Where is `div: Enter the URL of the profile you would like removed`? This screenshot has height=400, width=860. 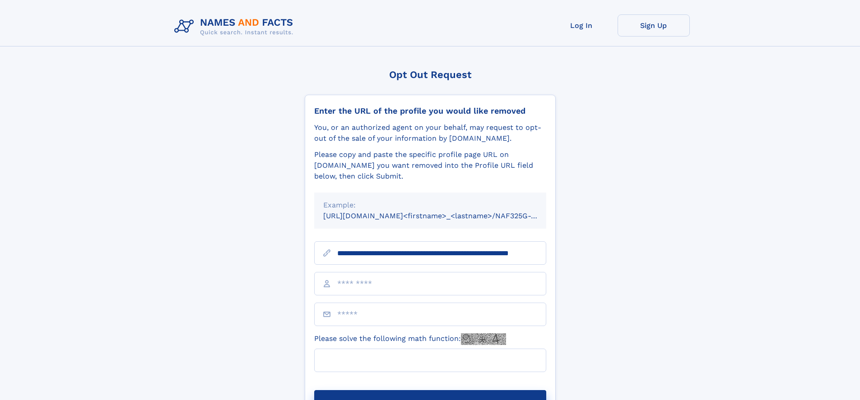
div: Enter the URL of the profile you would like removed is located at coordinates (430, 111).